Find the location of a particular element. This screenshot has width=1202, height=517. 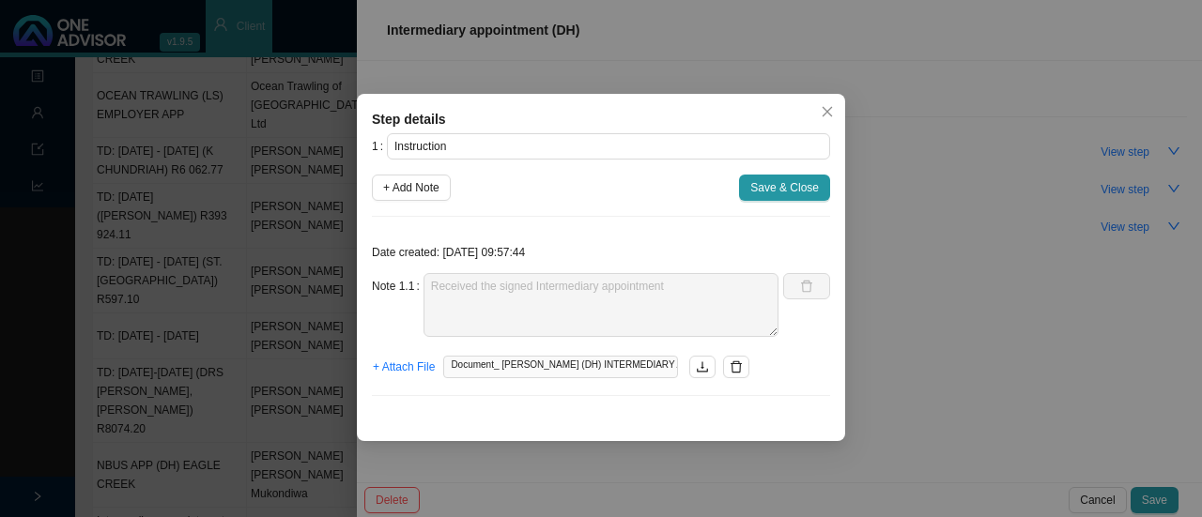

span: download is located at coordinates (702, 367).